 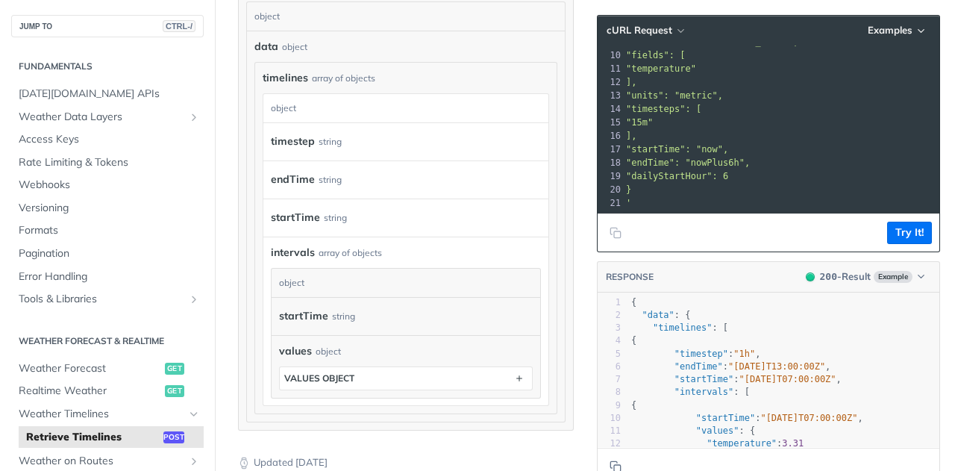 What do you see at coordinates (179, 26) in the screenshot?
I see `span: CTRL-/` at bounding box center [179, 26].